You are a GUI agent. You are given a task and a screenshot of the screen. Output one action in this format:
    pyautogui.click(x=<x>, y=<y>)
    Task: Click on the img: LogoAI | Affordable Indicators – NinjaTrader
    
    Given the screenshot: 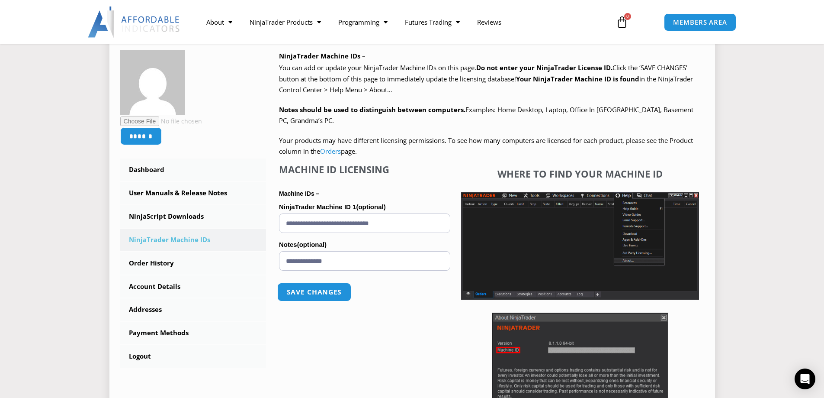 What is the action you would take?
    pyautogui.click(x=134, y=22)
    